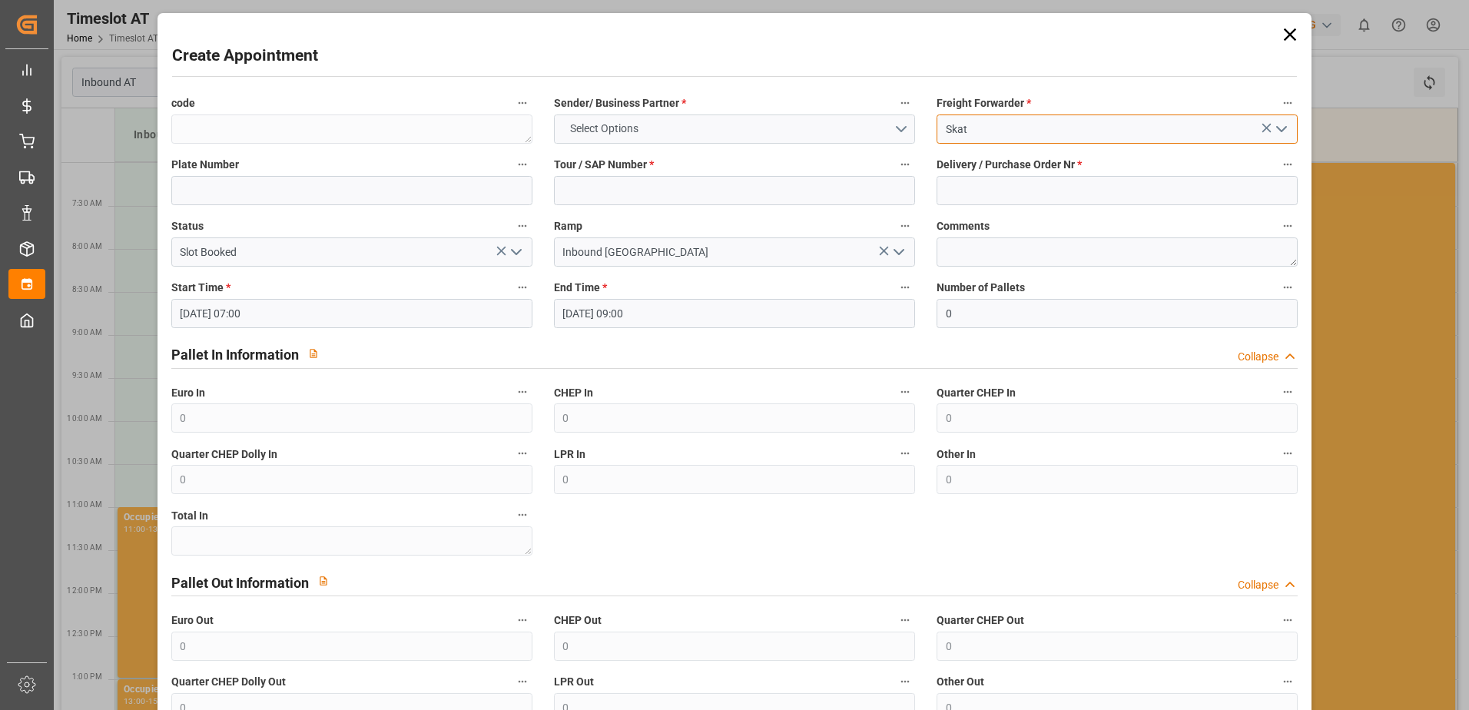 This screenshot has width=1469, height=710. What do you see at coordinates (1288, 287) in the screenshot?
I see `button: Number of Pallets` at bounding box center [1288, 287].